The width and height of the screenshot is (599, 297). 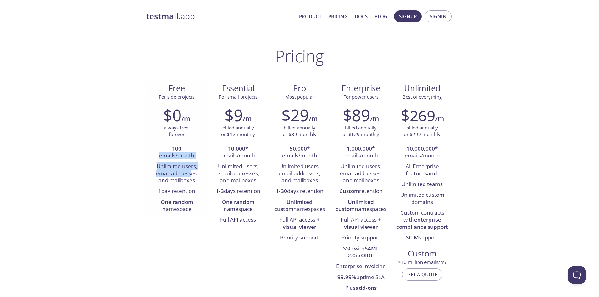 What do you see at coordinates (422, 115) in the screenshot?
I see `span: 269` at bounding box center [422, 115].